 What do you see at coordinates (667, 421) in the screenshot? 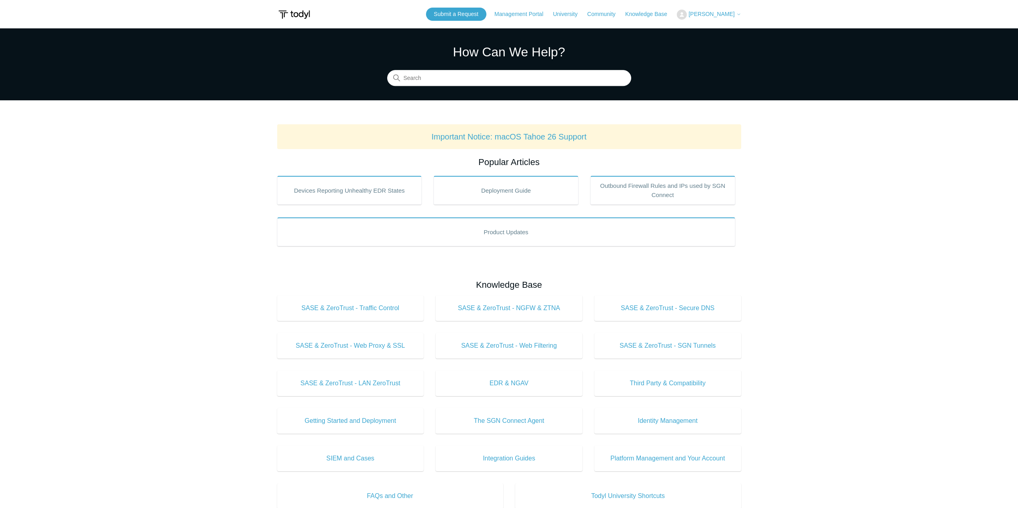
I see `span: Identity Management` at bounding box center [667, 421].